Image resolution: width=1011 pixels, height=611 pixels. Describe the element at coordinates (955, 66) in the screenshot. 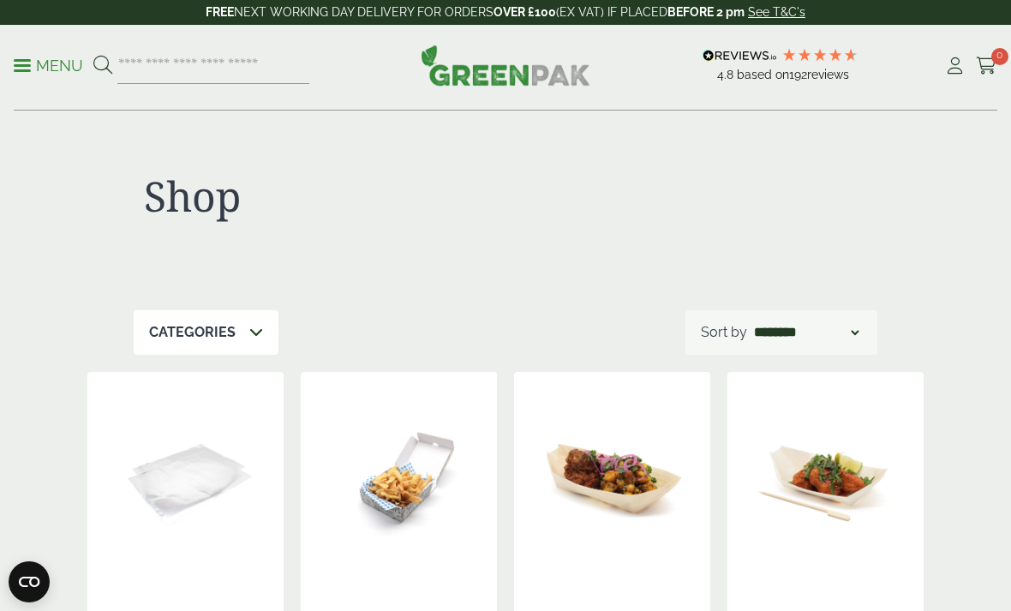

I see `i: My Account` at that location.